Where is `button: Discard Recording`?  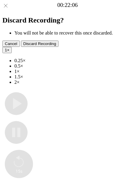 button: Discard Recording is located at coordinates (40, 44).